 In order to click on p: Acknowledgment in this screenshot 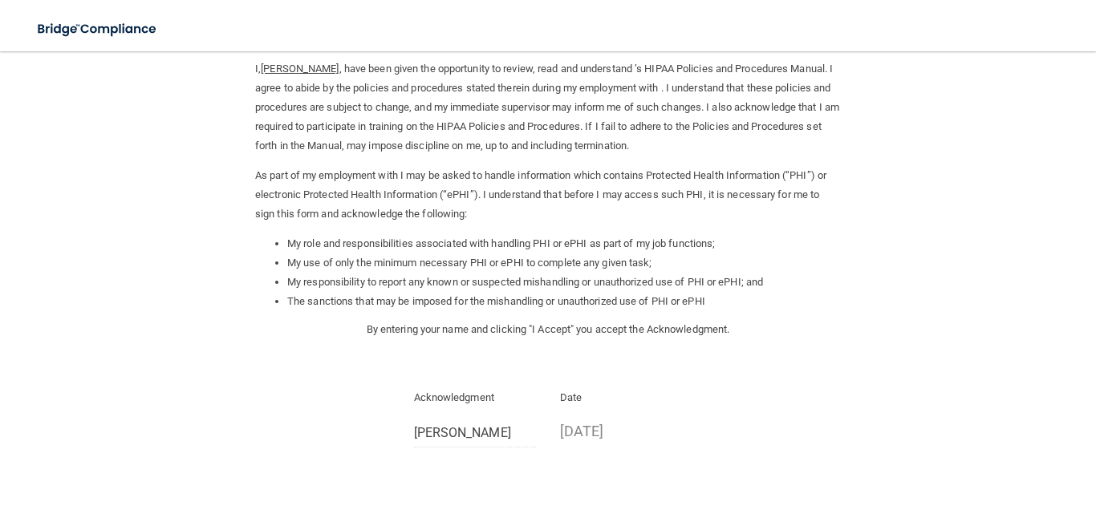, I will do `click(475, 398)`.